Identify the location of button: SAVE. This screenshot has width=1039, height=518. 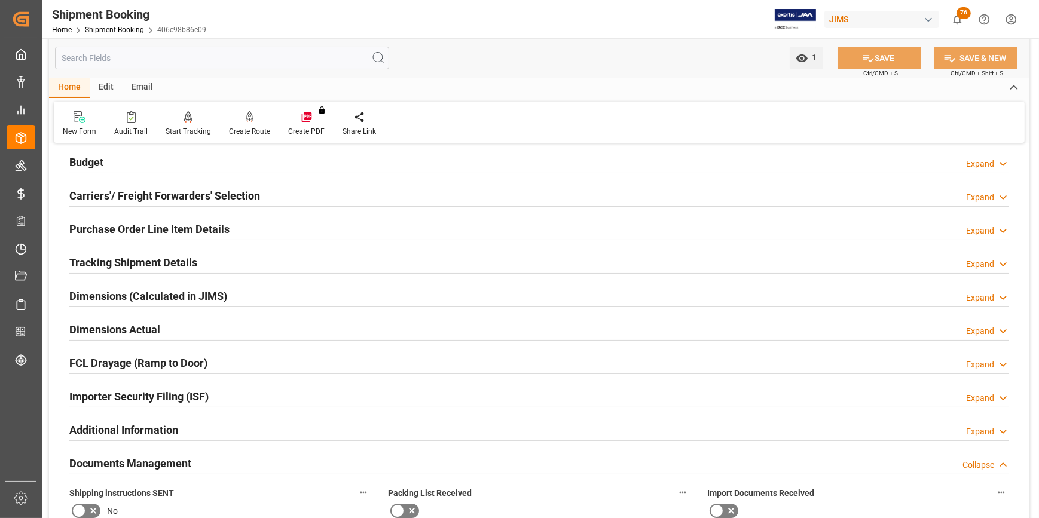
(879, 58).